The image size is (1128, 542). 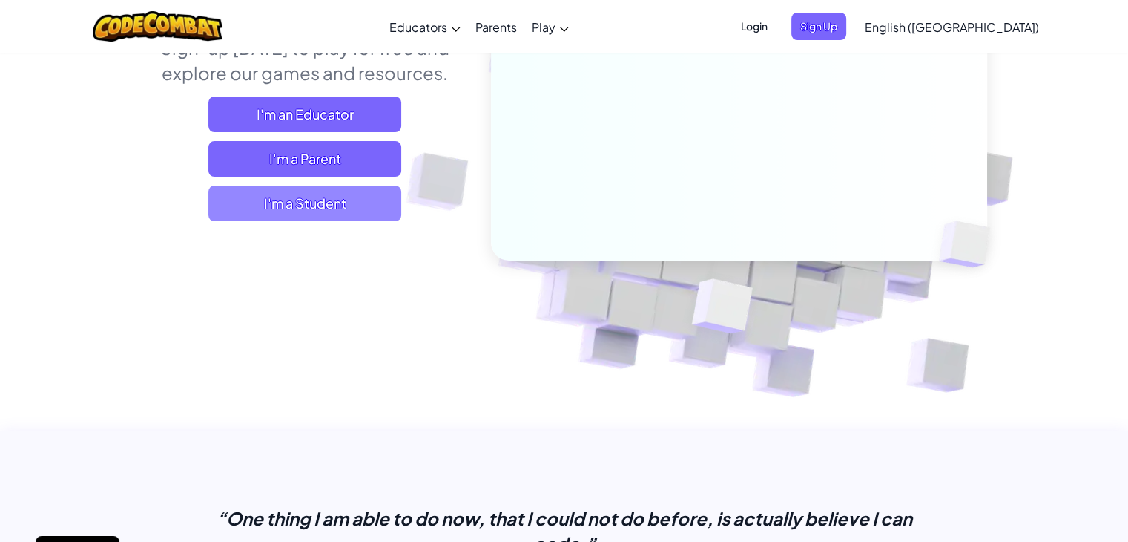 I want to click on button: Login, so click(x=754, y=26).